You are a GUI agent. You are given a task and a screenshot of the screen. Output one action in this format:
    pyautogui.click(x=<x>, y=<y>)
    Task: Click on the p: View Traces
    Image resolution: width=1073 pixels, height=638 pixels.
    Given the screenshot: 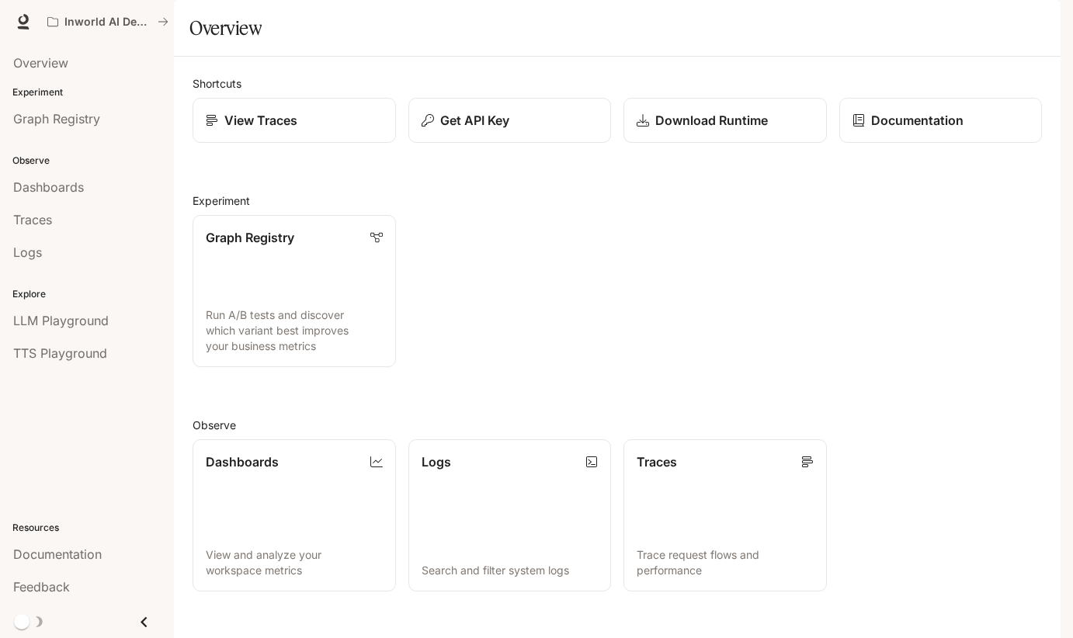 What is the action you would take?
    pyautogui.click(x=261, y=120)
    